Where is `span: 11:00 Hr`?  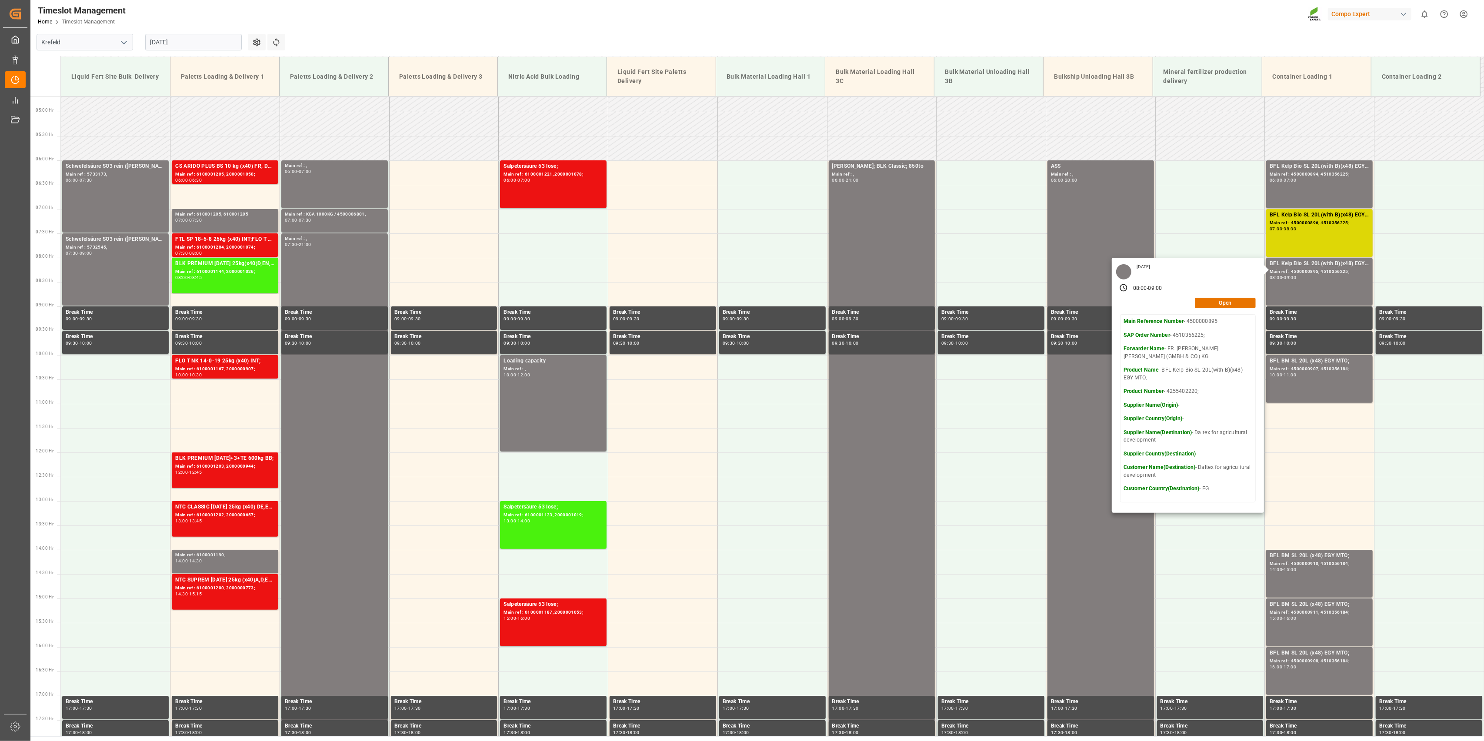
span: 11:00 Hr is located at coordinates (44, 402).